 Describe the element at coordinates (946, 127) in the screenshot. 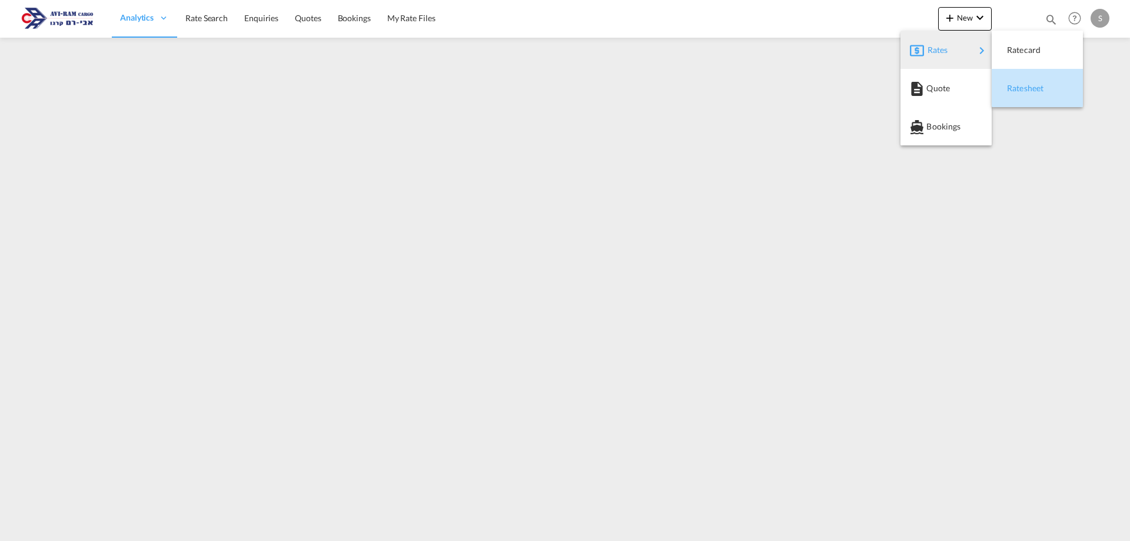

I see `div: Bookings` at that location.